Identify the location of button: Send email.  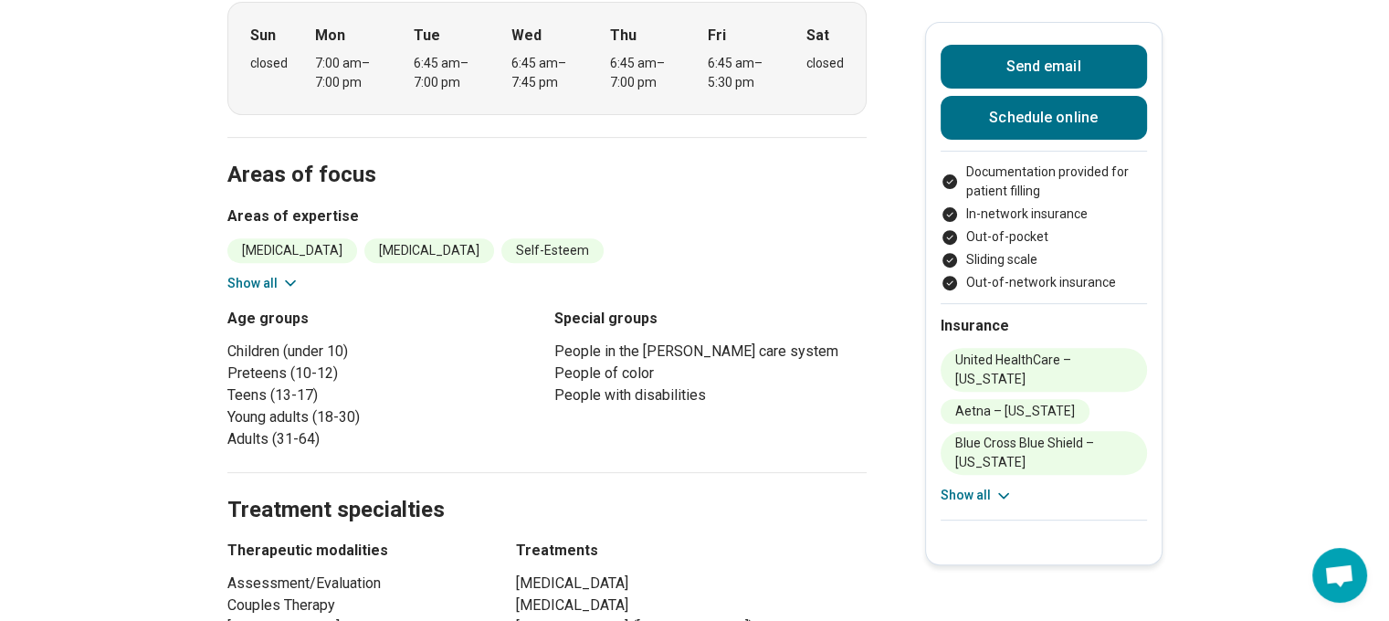
(1044, 67).